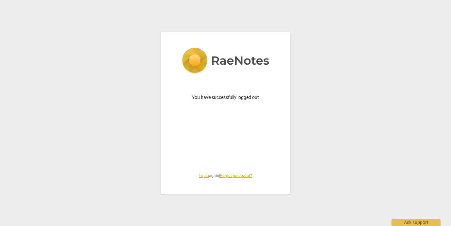 Image resolution: width=451 pixels, height=226 pixels. I want to click on span: again |, so click(226, 176).